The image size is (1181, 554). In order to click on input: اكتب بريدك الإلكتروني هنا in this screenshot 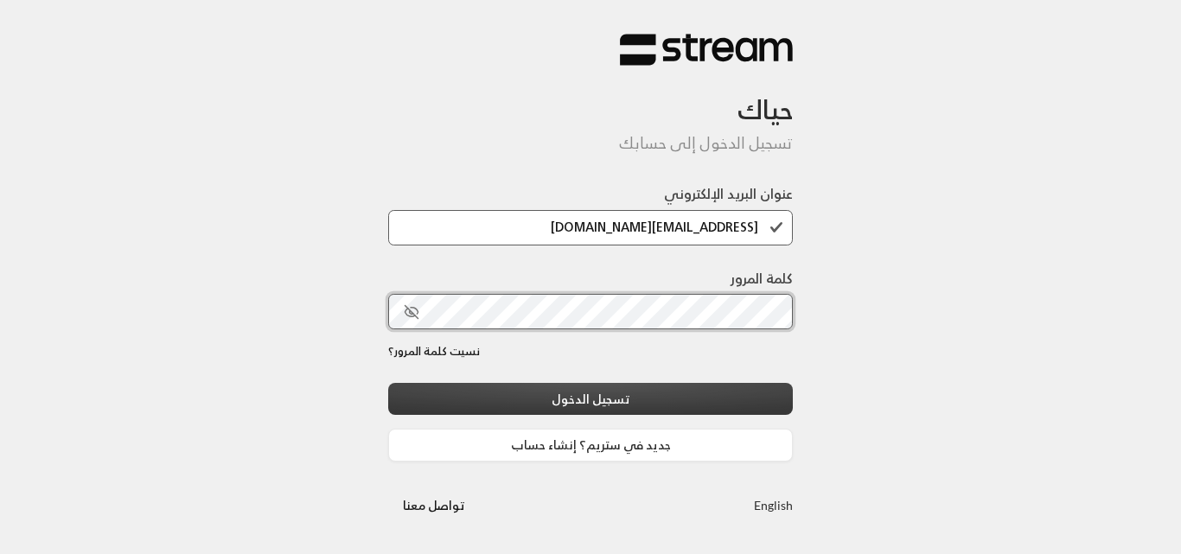, I will do `click(590, 227)`.